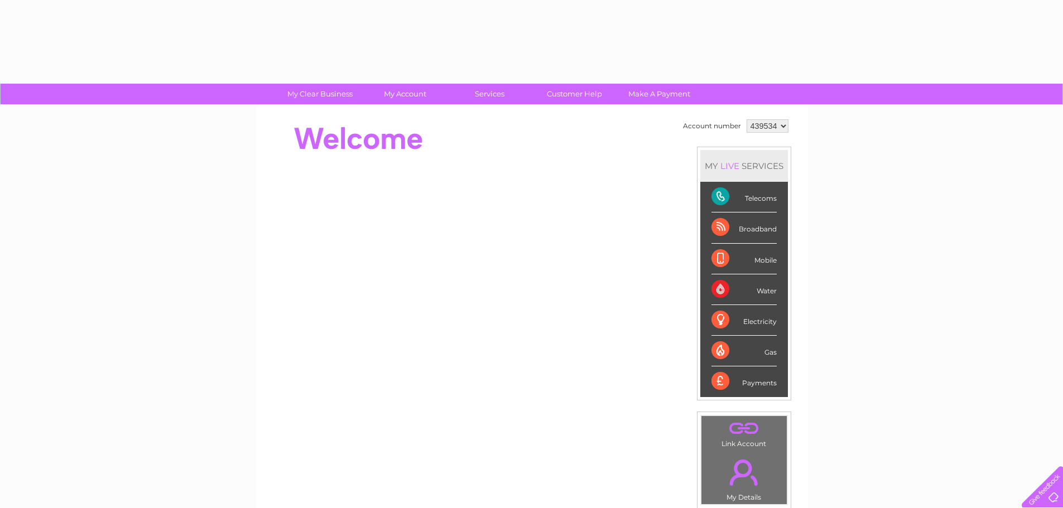  I want to click on div: Electricity, so click(744, 320).